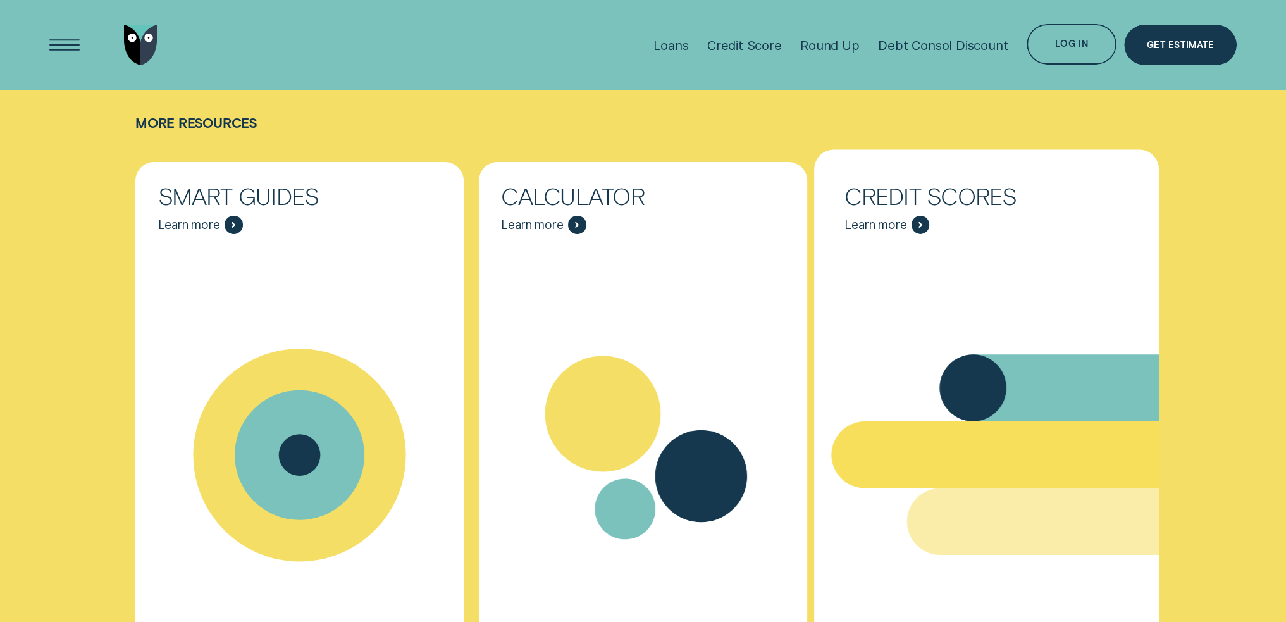  What do you see at coordinates (643, 195) in the screenshot?
I see `div: Calculator` at bounding box center [643, 195].